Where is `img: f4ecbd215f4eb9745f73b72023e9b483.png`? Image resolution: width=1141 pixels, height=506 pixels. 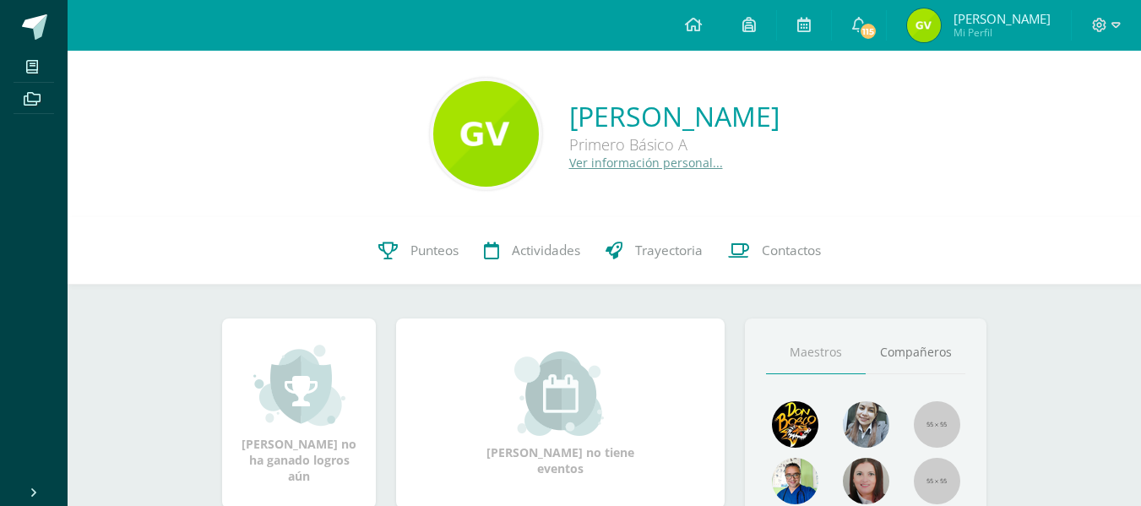 img: f4ecbd215f4eb9745f73b72023e9b483.png is located at coordinates (486, 133).